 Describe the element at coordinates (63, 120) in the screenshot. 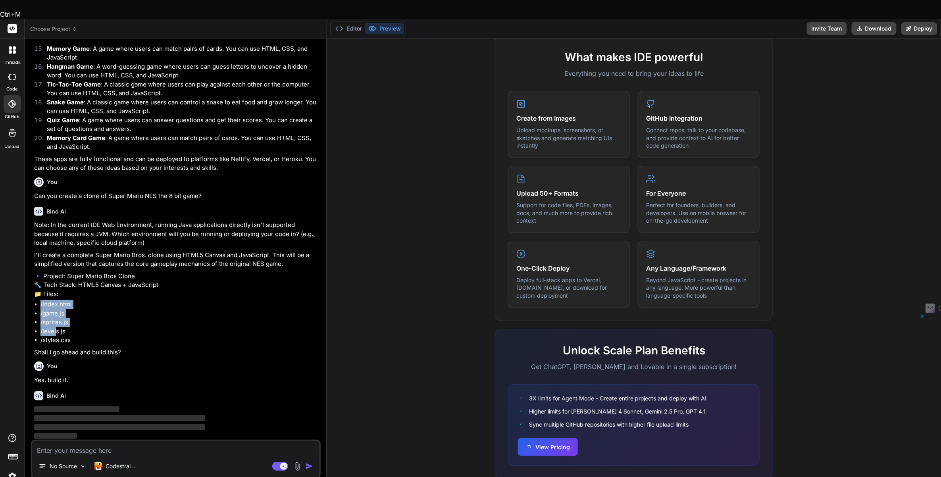

I see `strong: Quiz Game` at that location.